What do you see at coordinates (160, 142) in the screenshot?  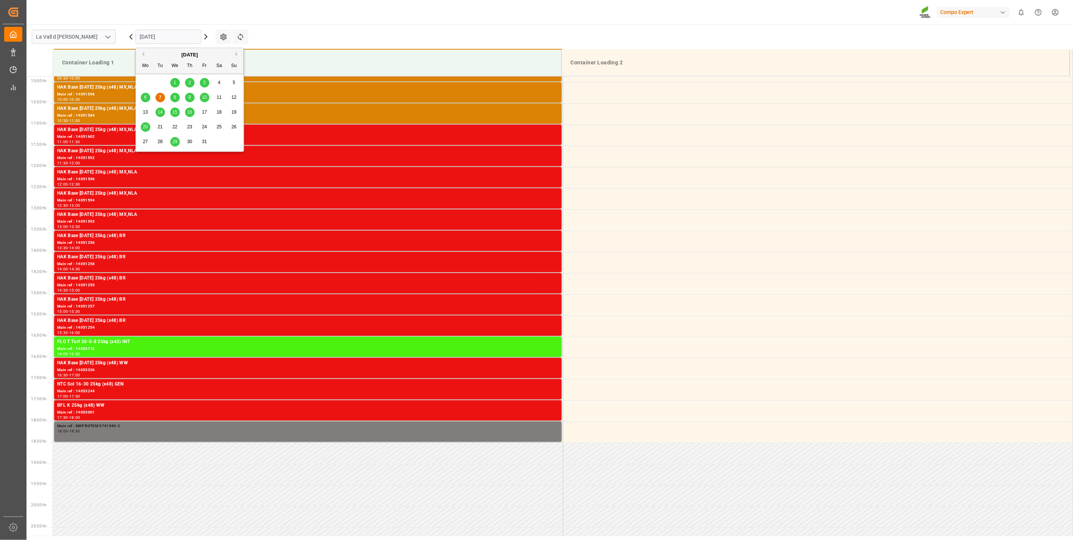 I see `span: 28` at bounding box center [160, 142].